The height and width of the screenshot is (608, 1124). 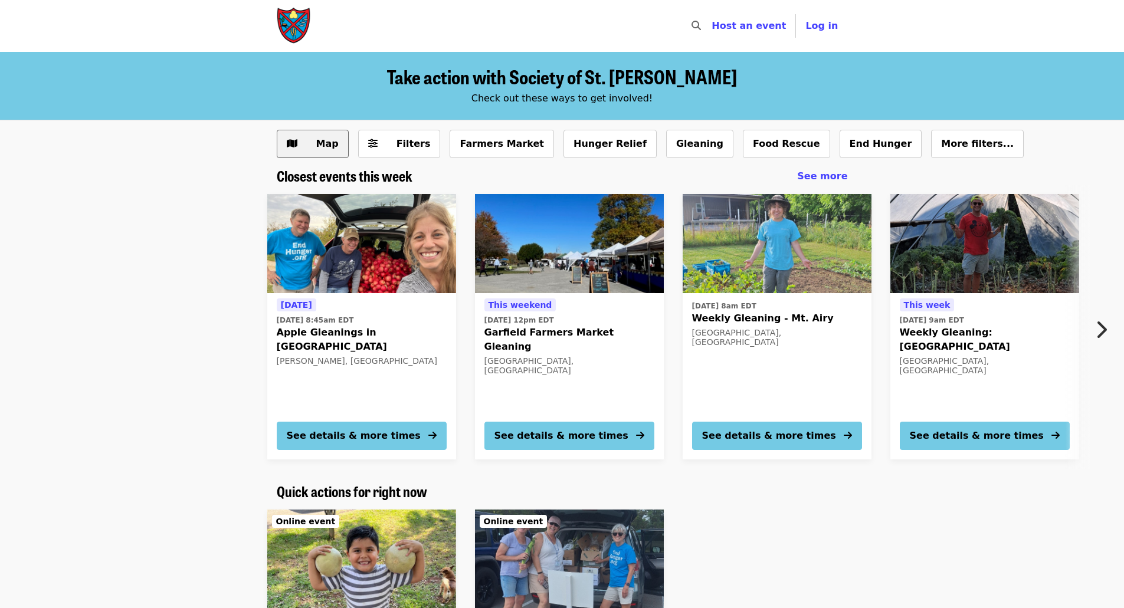 What do you see at coordinates (610, 144) in the screenshot?
I see `button: Hunger Relief` at bounding box center [610, 144].